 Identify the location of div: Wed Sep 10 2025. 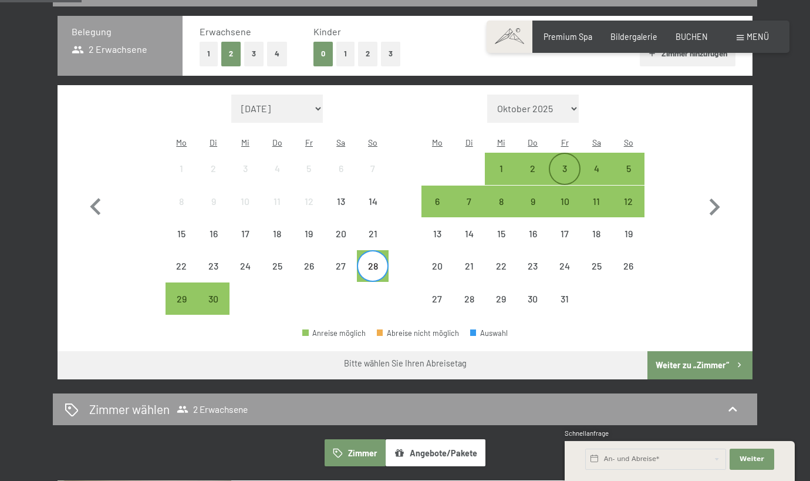
(245, 201).